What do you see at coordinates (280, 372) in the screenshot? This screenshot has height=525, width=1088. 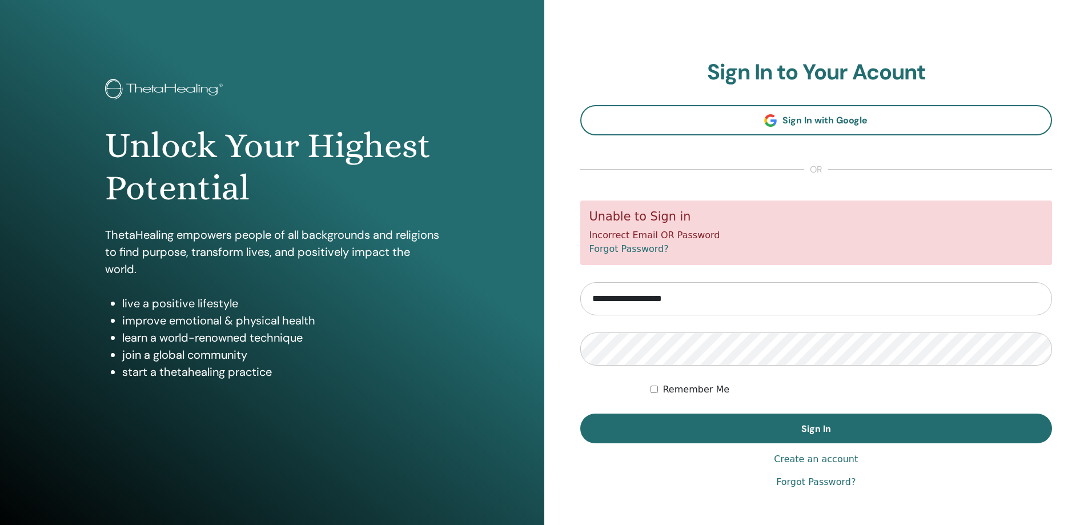 I see `li: start a thetahealing practice` at bounding box center [280, 372].